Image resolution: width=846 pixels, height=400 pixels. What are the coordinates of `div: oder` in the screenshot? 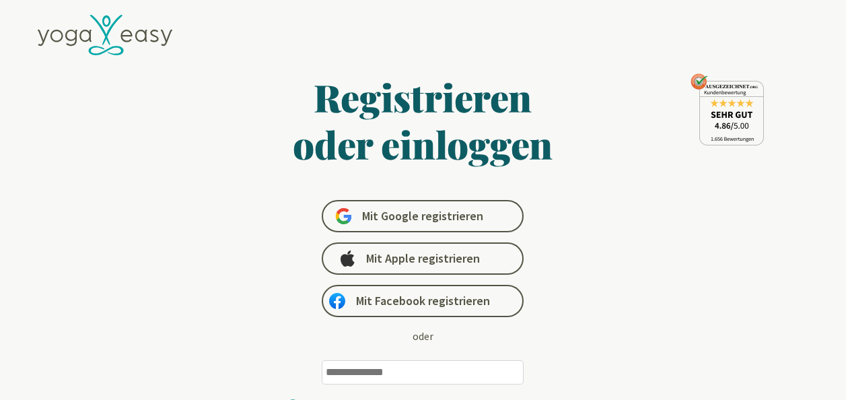 It's located at (422, 336).